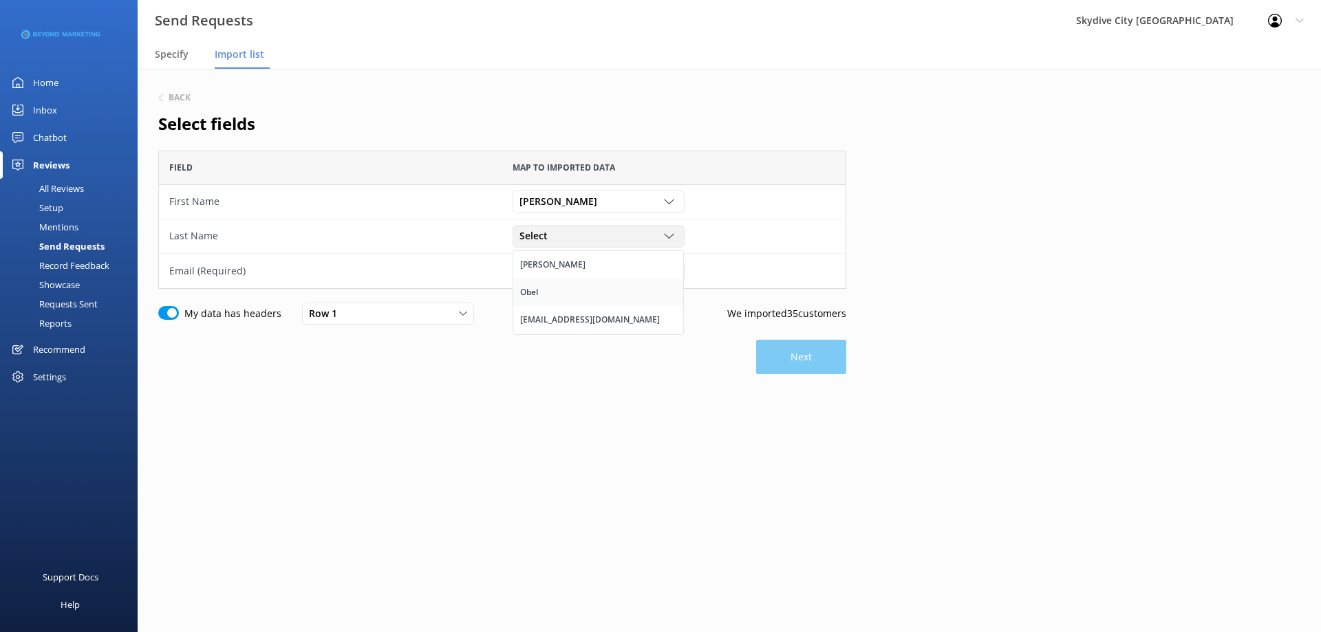 The width and height of the screenshot is (1321, 632). What do you see at coordinates (73, 208) in the screenshot?
I see `a: Setup` at bounding box center [73, 208].